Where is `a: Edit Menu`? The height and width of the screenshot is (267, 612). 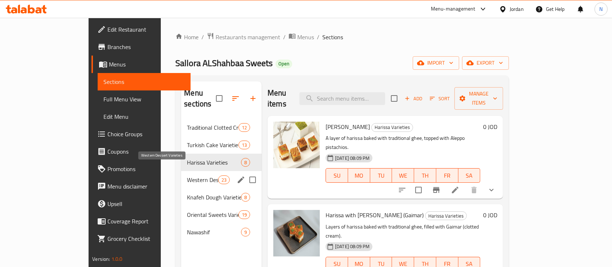
a: Edit Menu is located at coordinates (144, 117).